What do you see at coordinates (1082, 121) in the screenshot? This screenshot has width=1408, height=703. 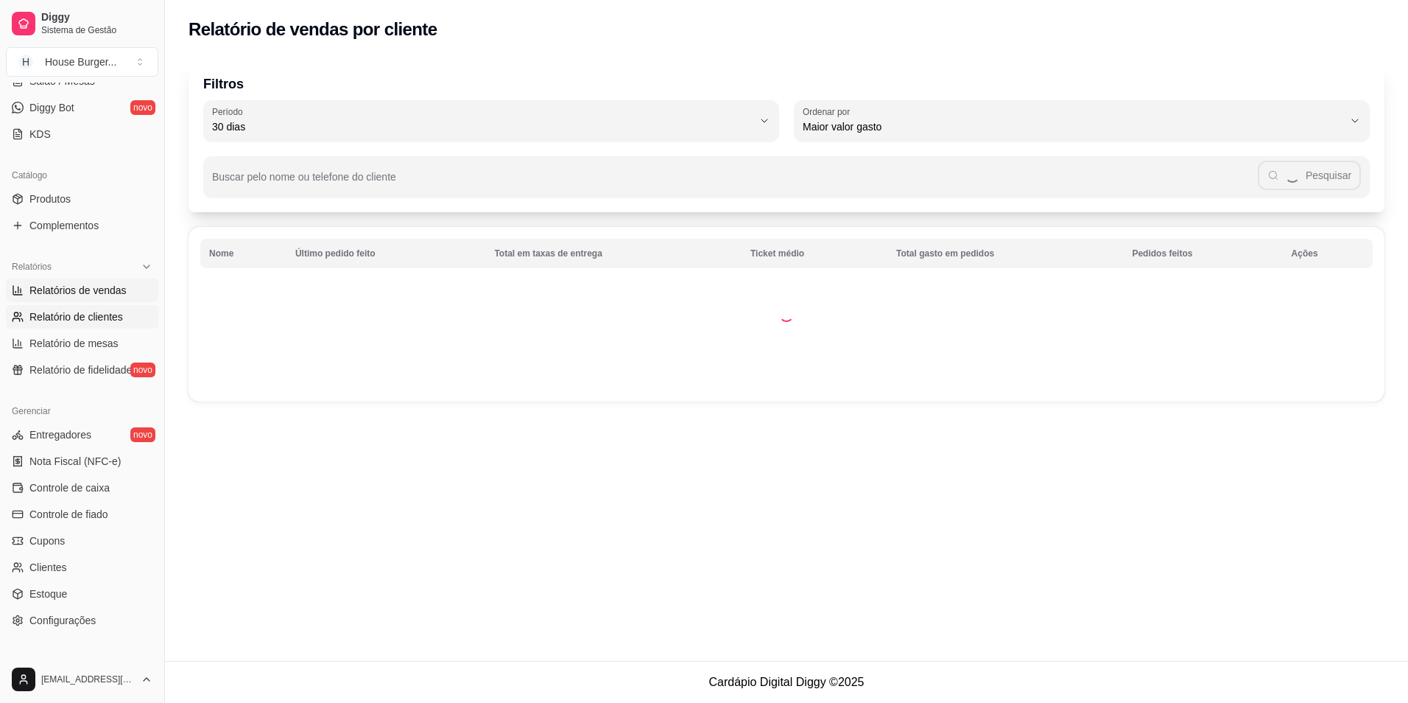 I see `button: Ordenar porMaior valor gasto` at bounding box center [1082, 121].